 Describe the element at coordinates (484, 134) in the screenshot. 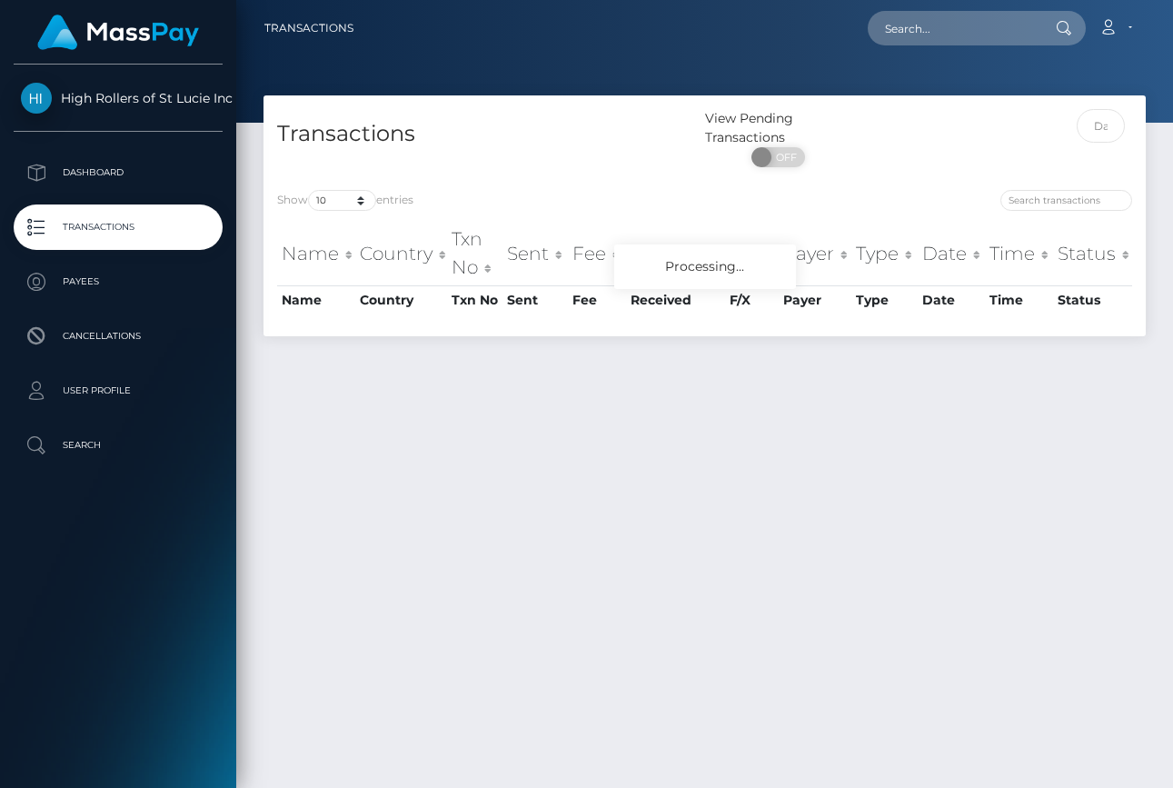

I see `h4: Transactions` at that location.